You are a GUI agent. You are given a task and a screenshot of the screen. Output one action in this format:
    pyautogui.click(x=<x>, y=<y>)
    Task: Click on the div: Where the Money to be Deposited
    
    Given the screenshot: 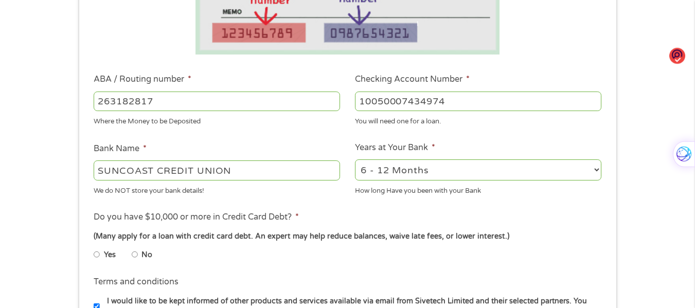 What is the action you would take?
    pyautogui.click(x=217, y=120)
    